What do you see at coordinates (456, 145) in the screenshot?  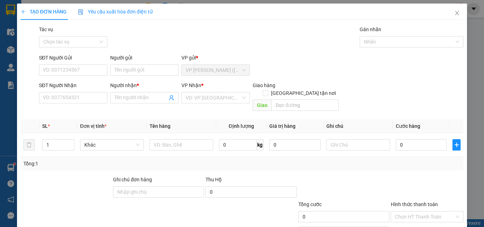 I see `button: plus` at bounding box center [456, 145].